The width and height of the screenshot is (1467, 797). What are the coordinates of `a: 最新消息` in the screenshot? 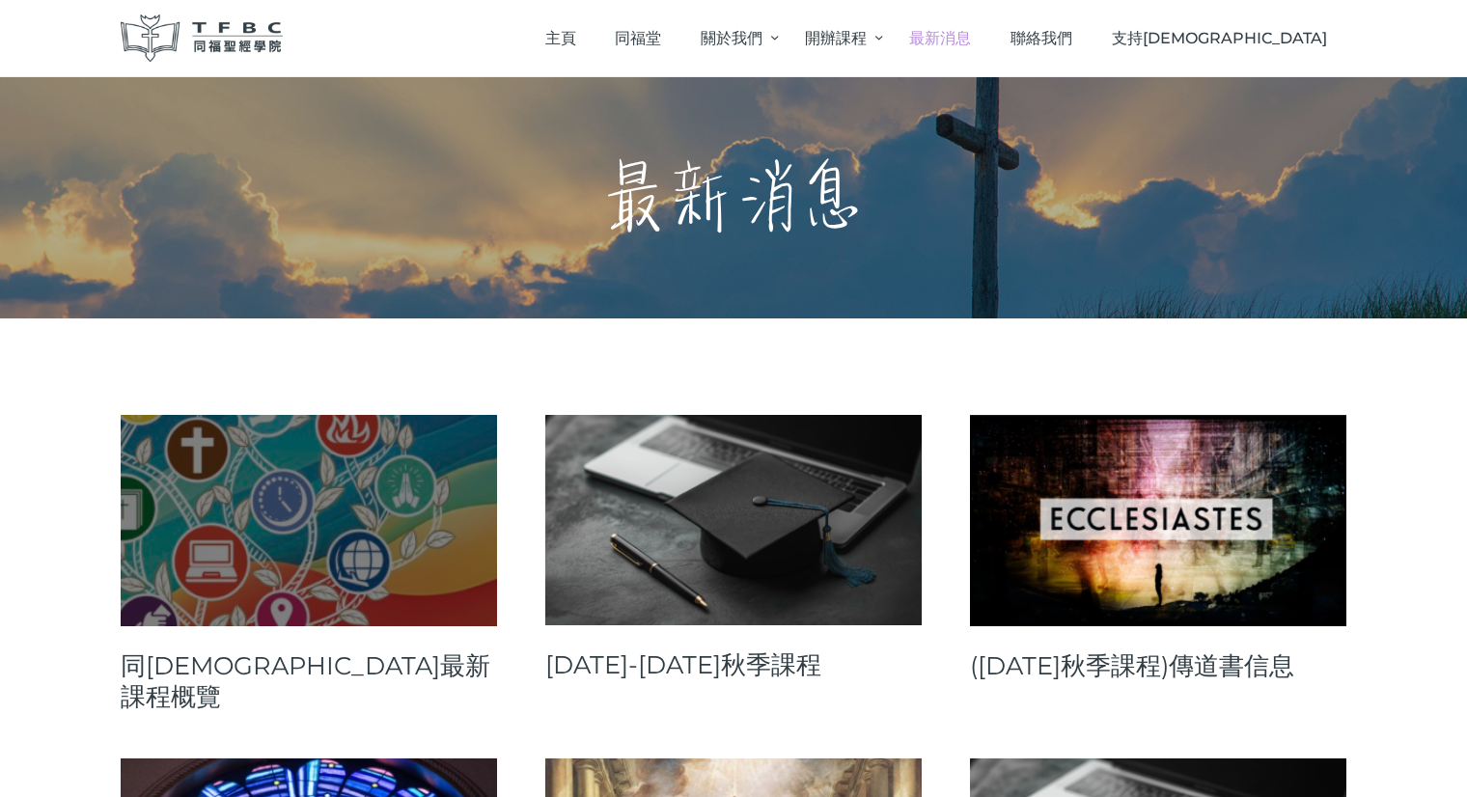 It's located at (940, 38).